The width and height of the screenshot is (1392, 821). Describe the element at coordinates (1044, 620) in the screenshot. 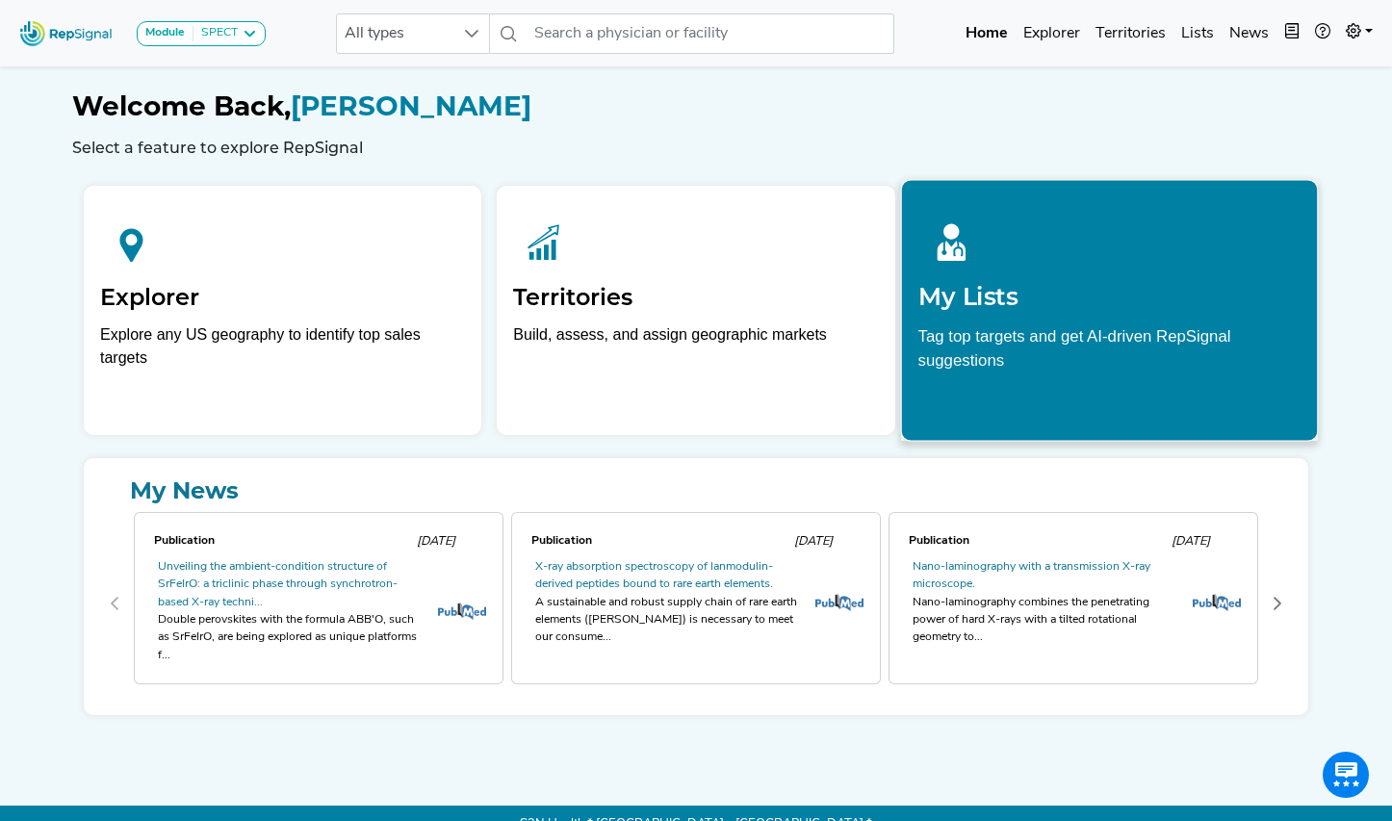

I see `div: Nano-laminography combines the penetrating power of hard X-rays with a tilted rotational geometry...` at that location.